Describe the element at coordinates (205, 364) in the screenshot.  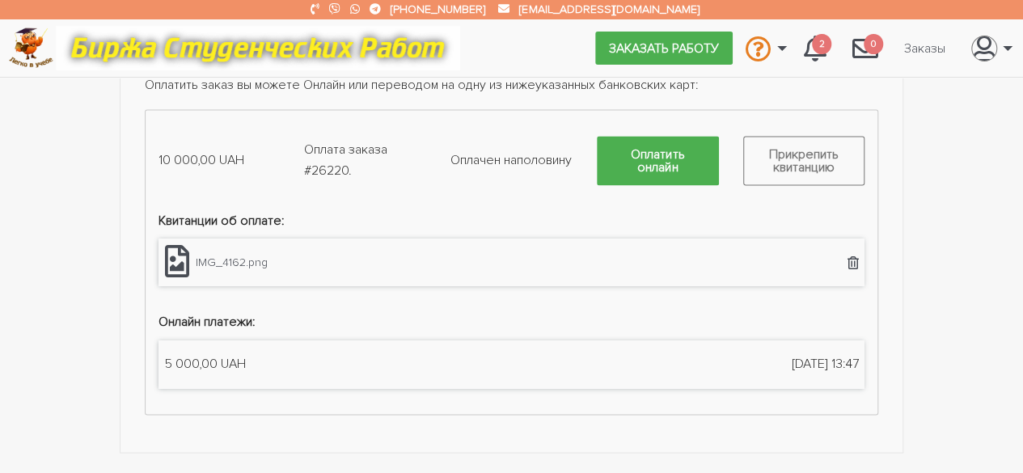
I see `span: 5 000,00 UAH` at that location.